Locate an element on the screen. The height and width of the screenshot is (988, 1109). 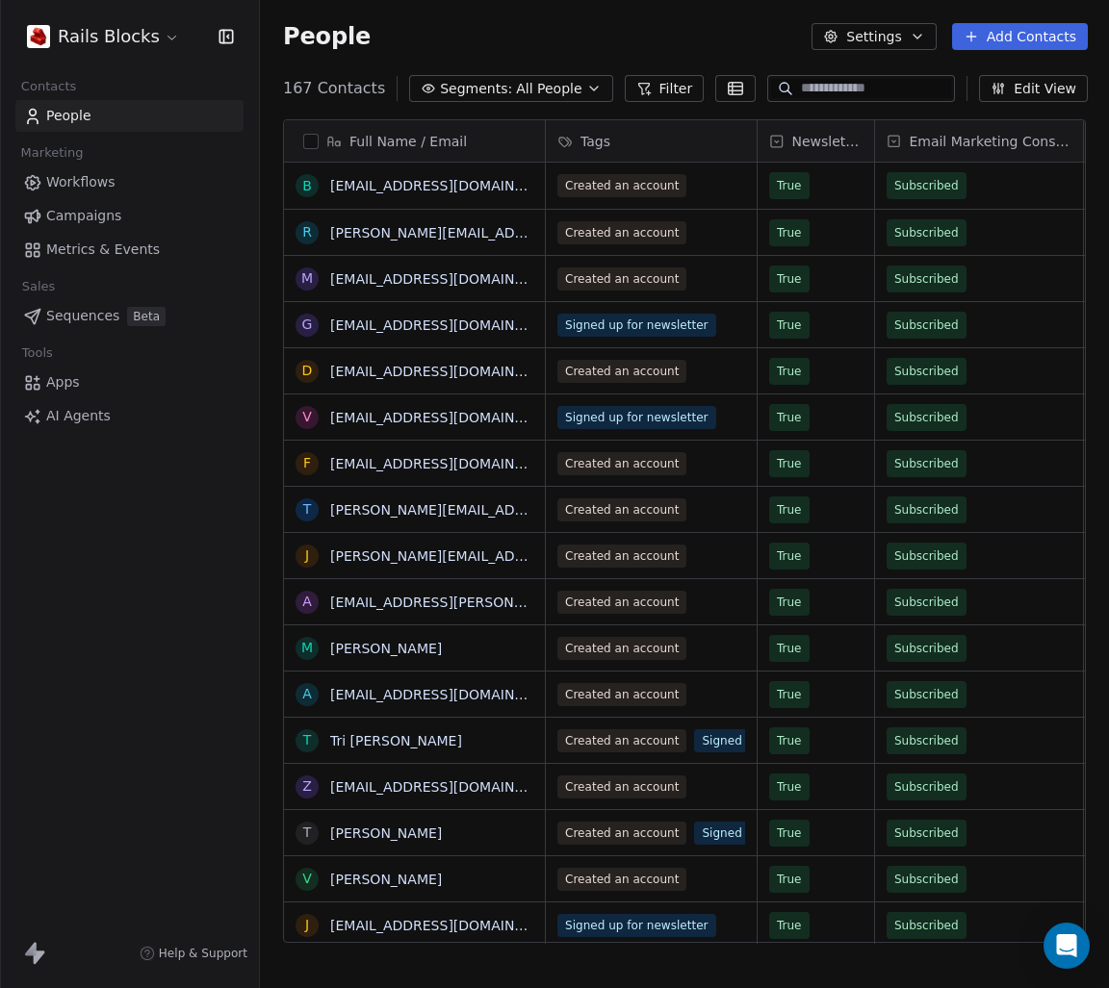
span: Newsletter is located at coordinates (827, 141).